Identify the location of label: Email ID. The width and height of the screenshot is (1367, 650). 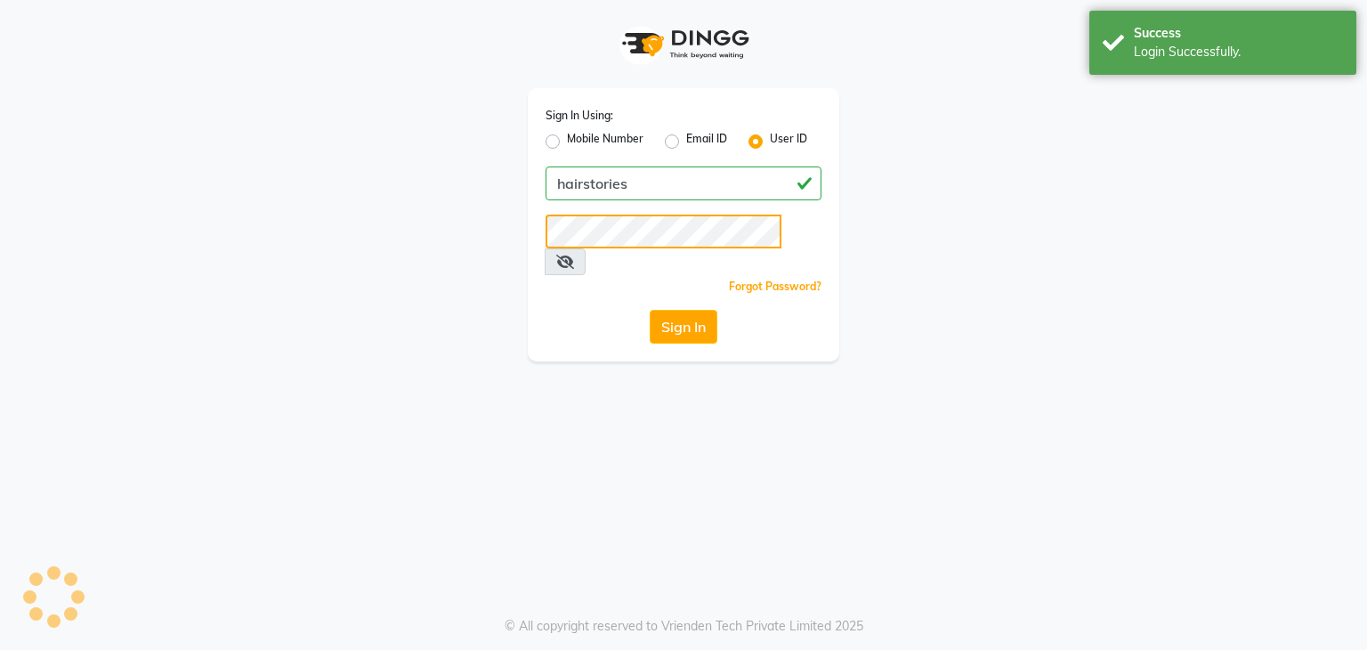
(706, 141).